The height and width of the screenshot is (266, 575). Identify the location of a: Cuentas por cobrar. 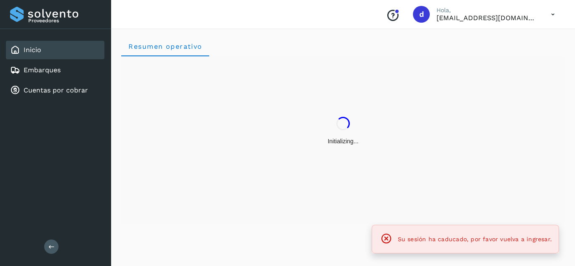
(56, 90).